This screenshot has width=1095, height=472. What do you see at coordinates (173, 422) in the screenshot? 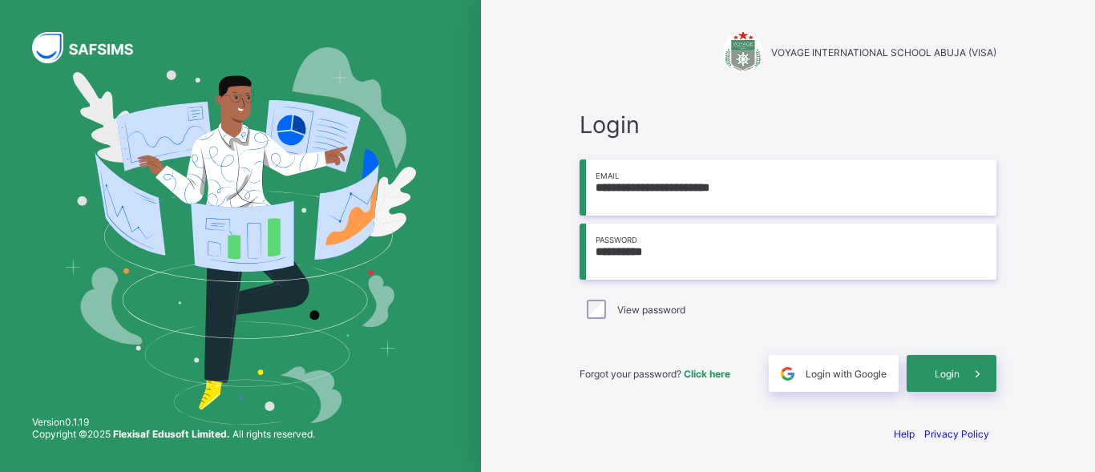
I see `span: Version 0.1.19` at bounding box center [173, 422].